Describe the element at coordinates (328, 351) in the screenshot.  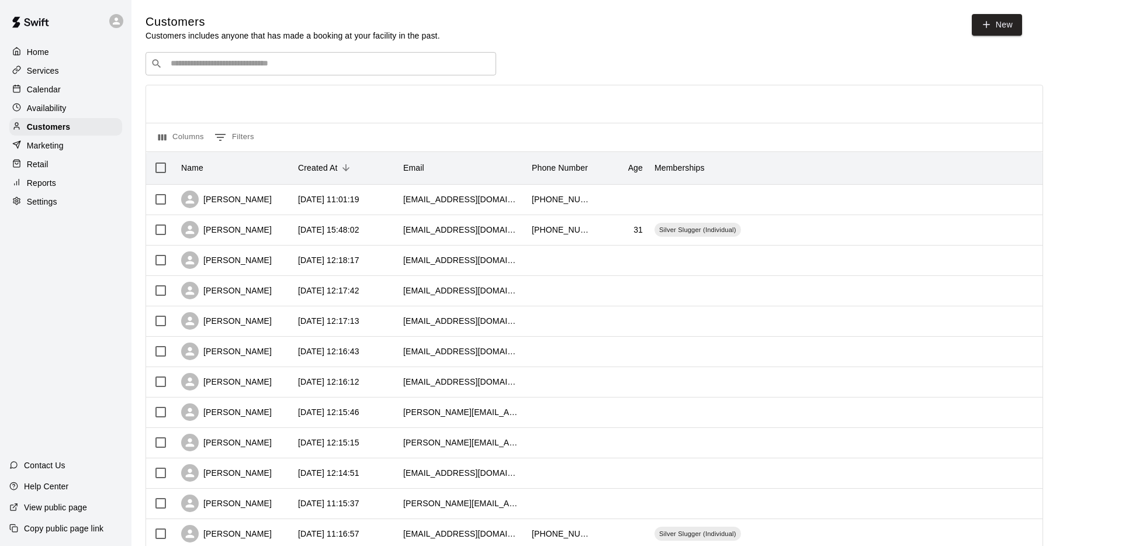
I see `div: 2025-10-05 12:16:43` at that location.